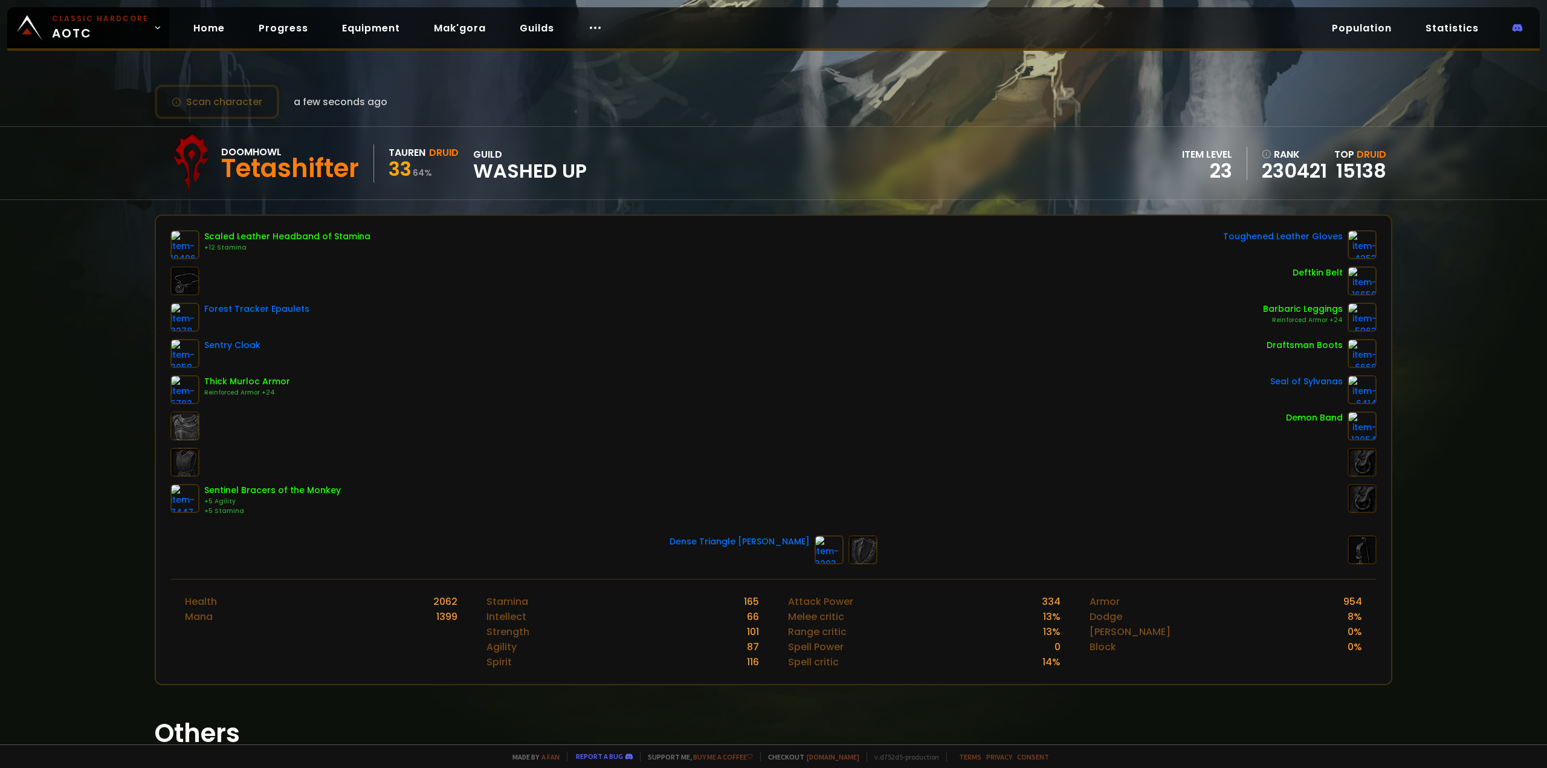  I want to click on div: Spell critic, so click(814, 662).